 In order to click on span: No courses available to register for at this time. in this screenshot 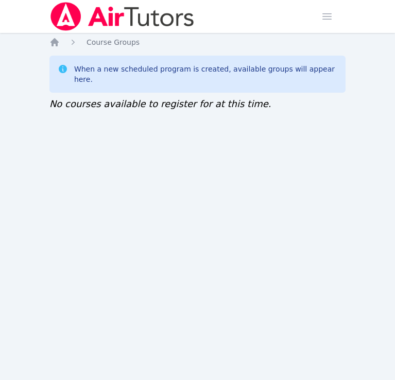, I will do `click(160, 103)`.